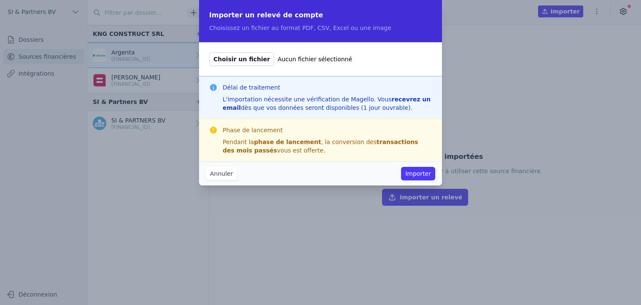  What do you see at coordinates (321, 28) in the screenshot?
I see `p: Choisissez un fichier au format PDF, CSV, Excel ou une image` at bounding box center [321, 28].